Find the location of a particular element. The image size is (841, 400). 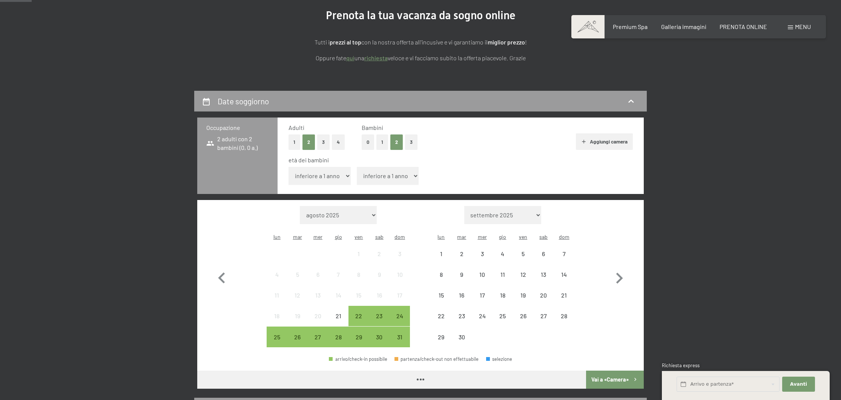

div: 10 is located at coordinates (482, 281).